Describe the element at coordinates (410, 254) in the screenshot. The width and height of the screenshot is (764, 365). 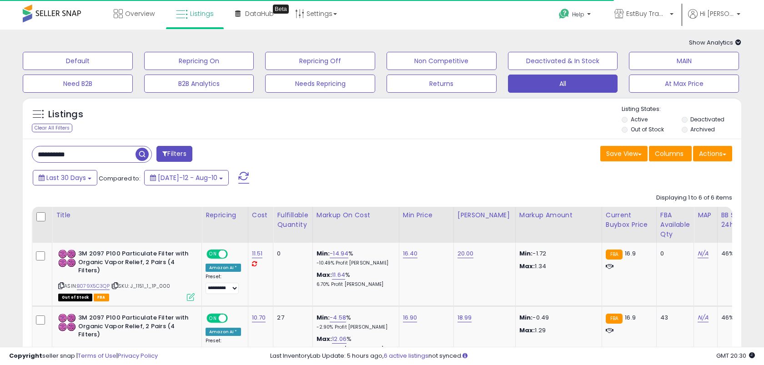
I see `a: 16.40` at that location.